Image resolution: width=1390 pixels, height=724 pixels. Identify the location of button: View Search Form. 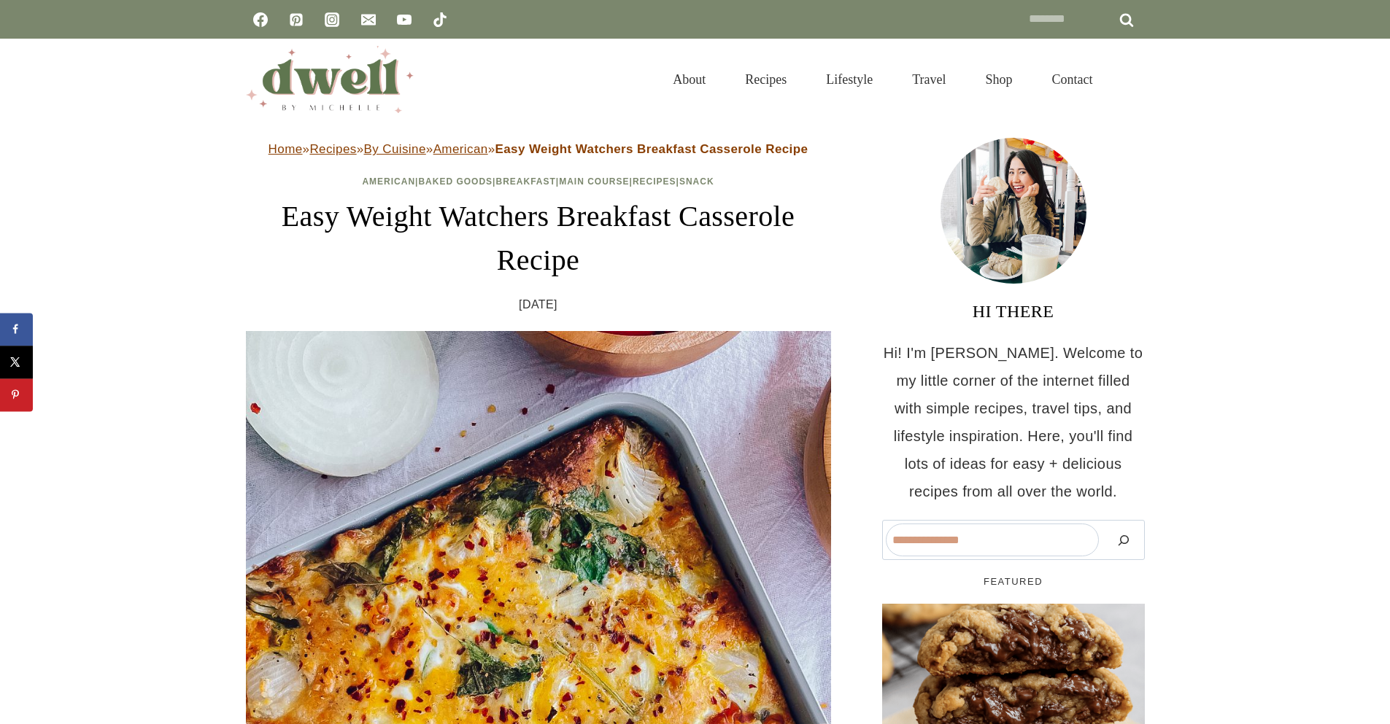
(1132, 80).